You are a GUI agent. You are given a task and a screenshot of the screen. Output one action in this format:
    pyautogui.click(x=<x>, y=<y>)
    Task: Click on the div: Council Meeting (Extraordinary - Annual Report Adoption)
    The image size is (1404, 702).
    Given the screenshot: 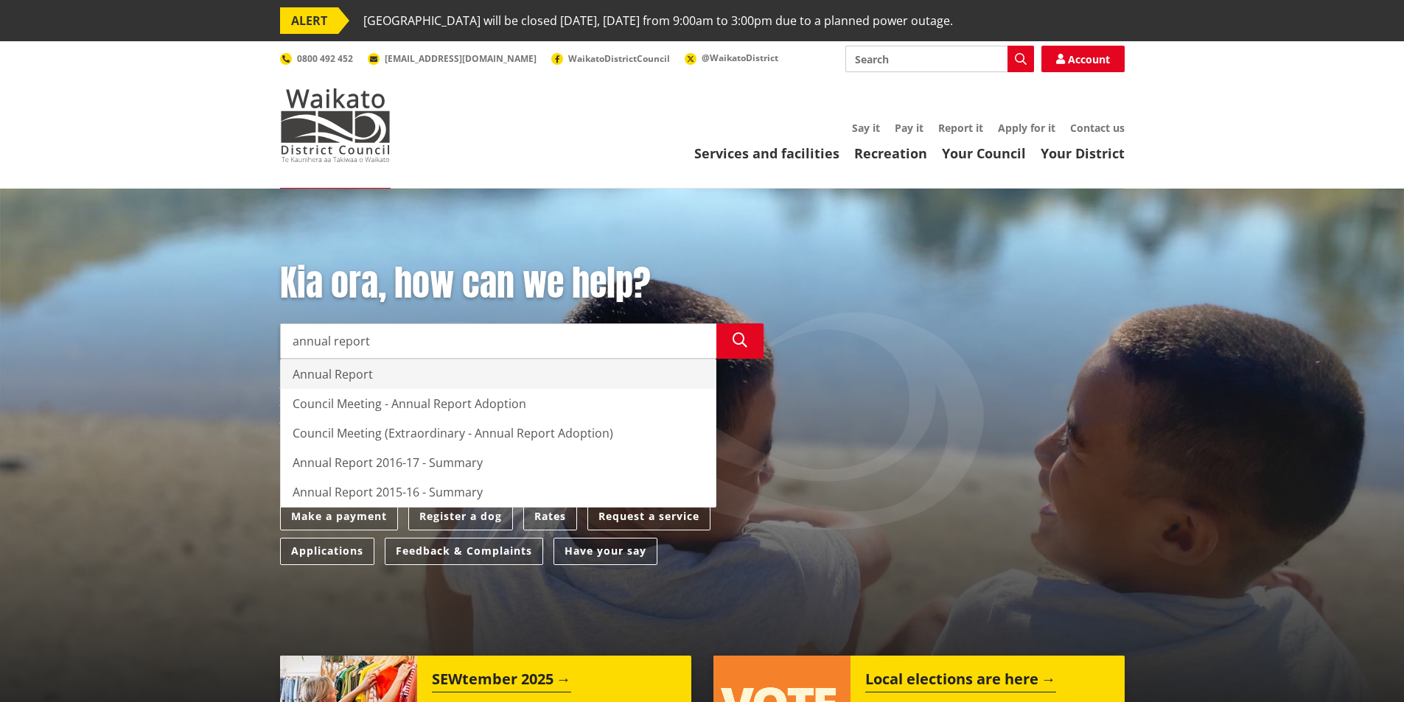 What is the action you would take?
    pyautogui.click(x=498, y=433)
    